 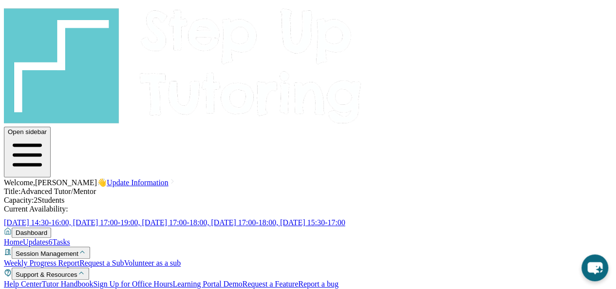 I want to click on span: Open sidebar, so click(x=27, y=131).